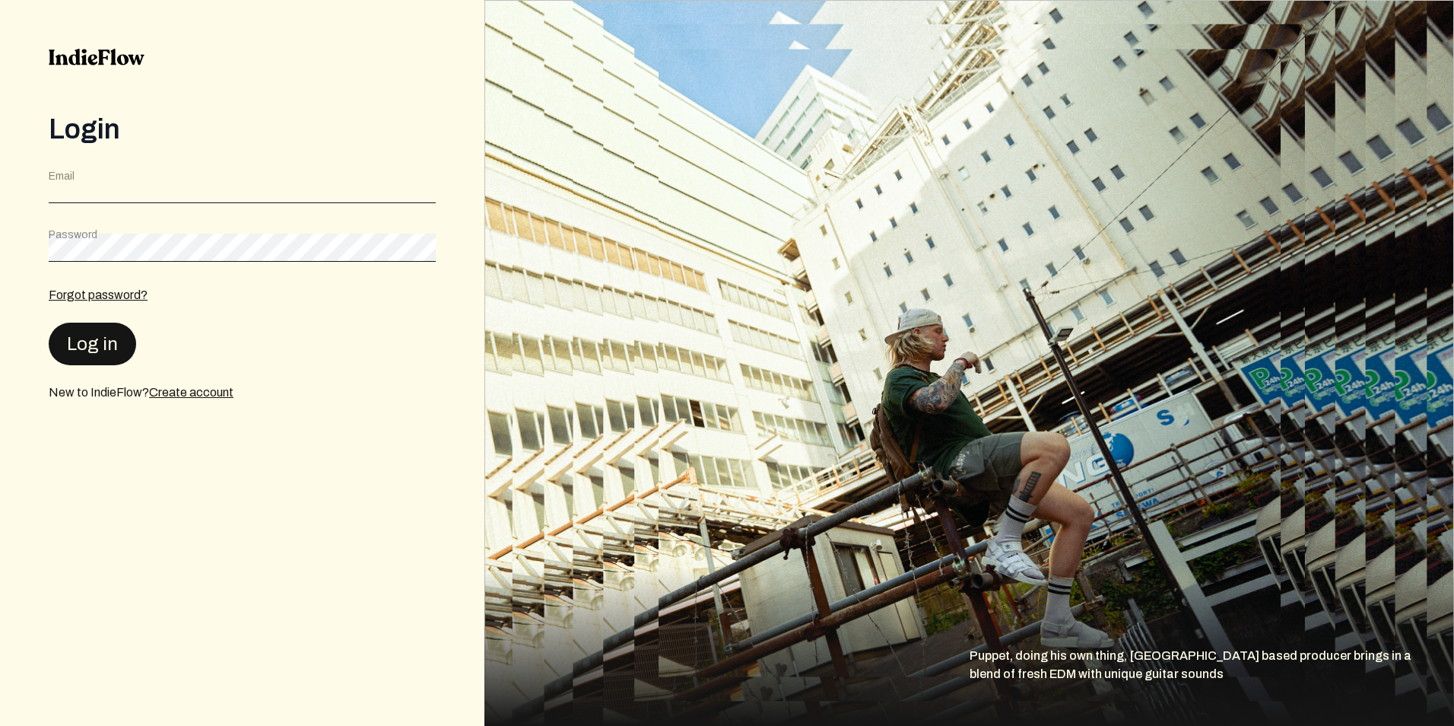 The height and width of the screenshot is (726, 1454). Describe the element at coordinates (98, 294) in the screenshot. I see `a: Forgot password?` at that location.